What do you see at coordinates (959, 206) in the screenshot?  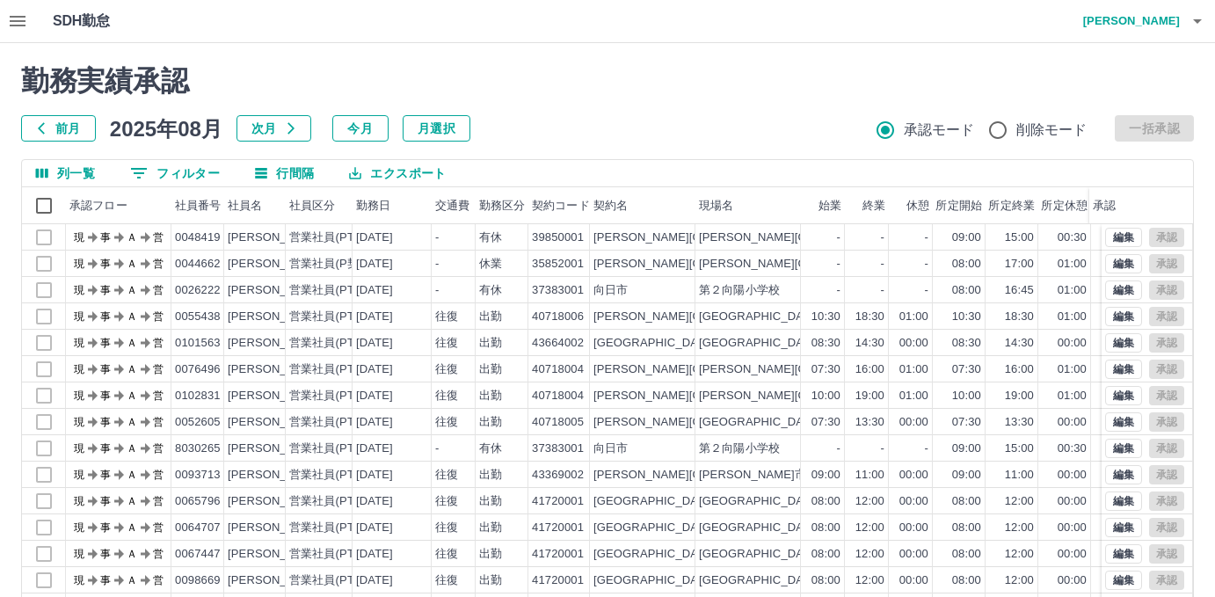 I see `div: 所定開始` at bounding box center [959, 206].